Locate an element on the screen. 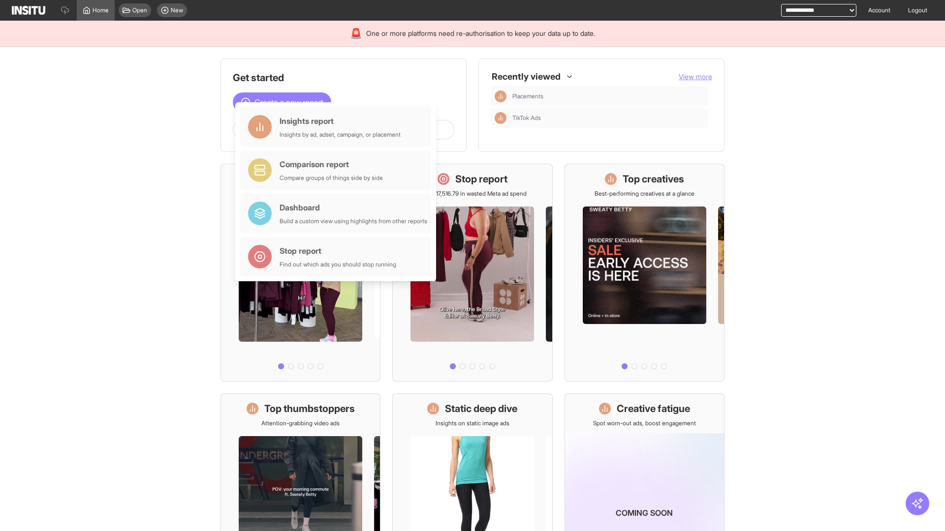 This screenshot has width=945, height=531. div: Comparison report is located at coordinates (331, 164).